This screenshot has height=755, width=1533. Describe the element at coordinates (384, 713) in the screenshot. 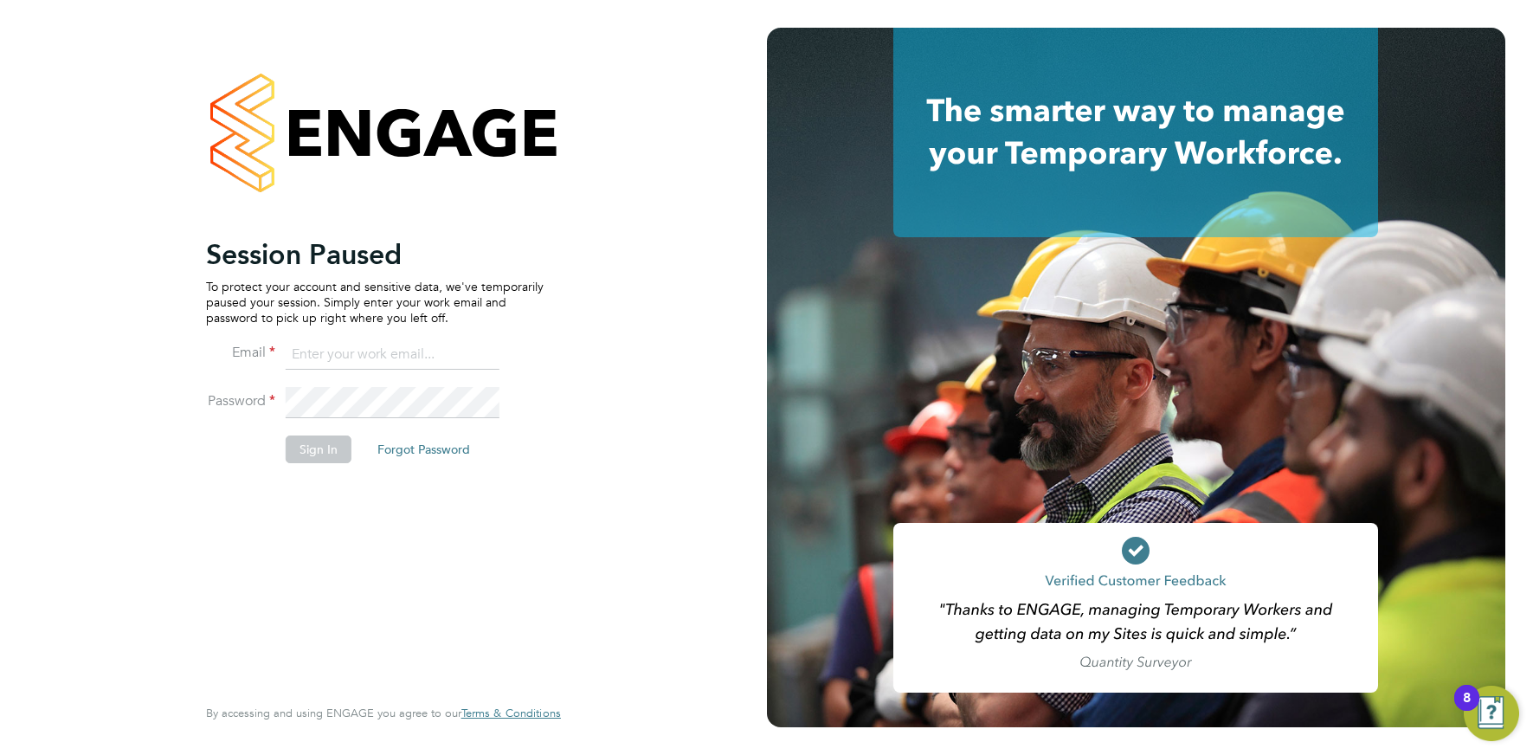

I see `span: By accessing and using ENGAGE you agree to our` at that location.